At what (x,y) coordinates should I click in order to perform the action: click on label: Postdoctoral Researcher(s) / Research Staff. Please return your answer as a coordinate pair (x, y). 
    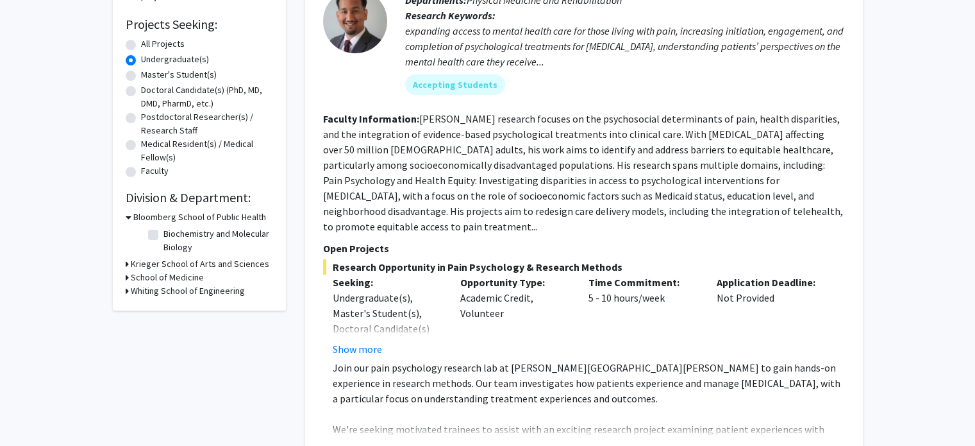
    Looking at the image, I should click on (207, 124).